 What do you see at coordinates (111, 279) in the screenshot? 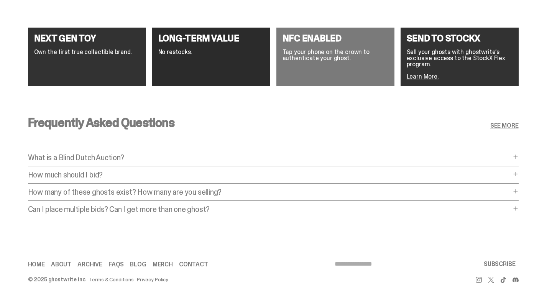
I see `a: Terms & Conditions` at bounding box center [111, 279].